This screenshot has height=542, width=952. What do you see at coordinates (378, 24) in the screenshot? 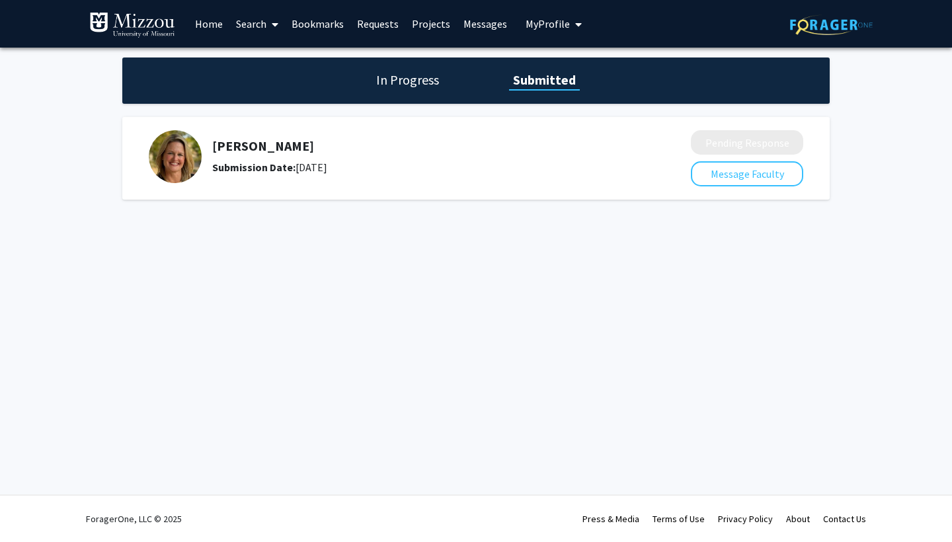
I see `a: Requests` at bounding box center [378, 24].